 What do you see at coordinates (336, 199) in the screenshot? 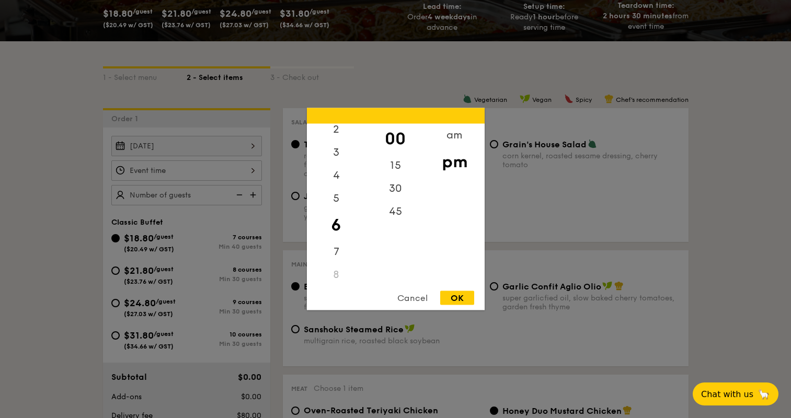
I see `div: 5` at bounding box center [336, 199].